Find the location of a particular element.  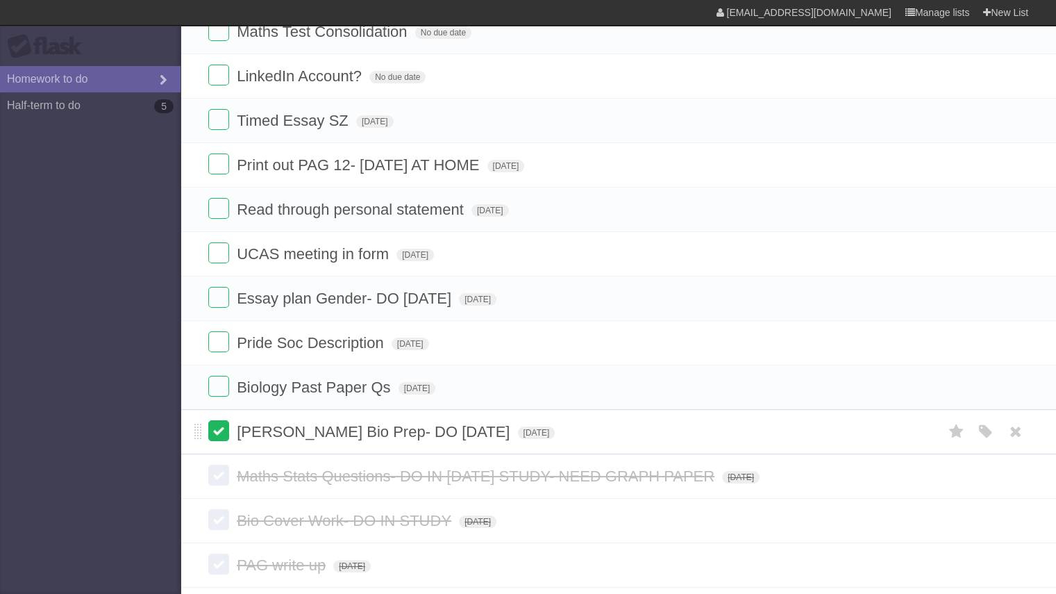

div: Flask is located at coordinates (49, 47).